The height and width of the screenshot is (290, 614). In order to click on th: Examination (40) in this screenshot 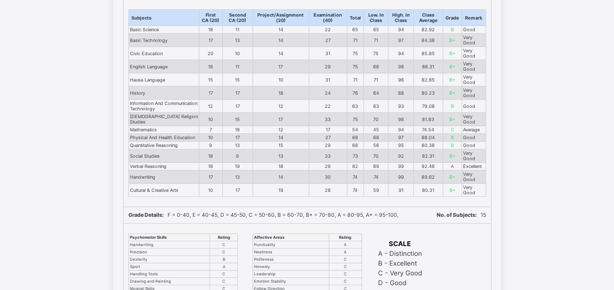, I will do `click(328, 18)`.